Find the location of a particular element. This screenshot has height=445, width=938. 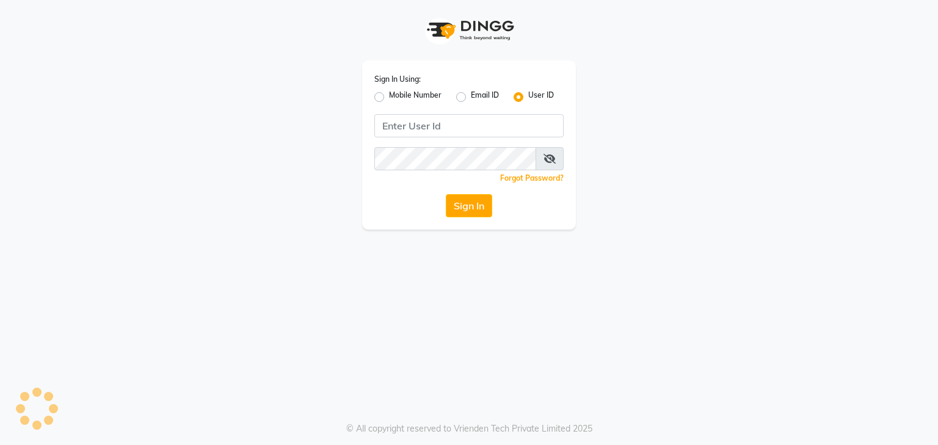

a: Forgot Password? is located at coordinates (532, 178).